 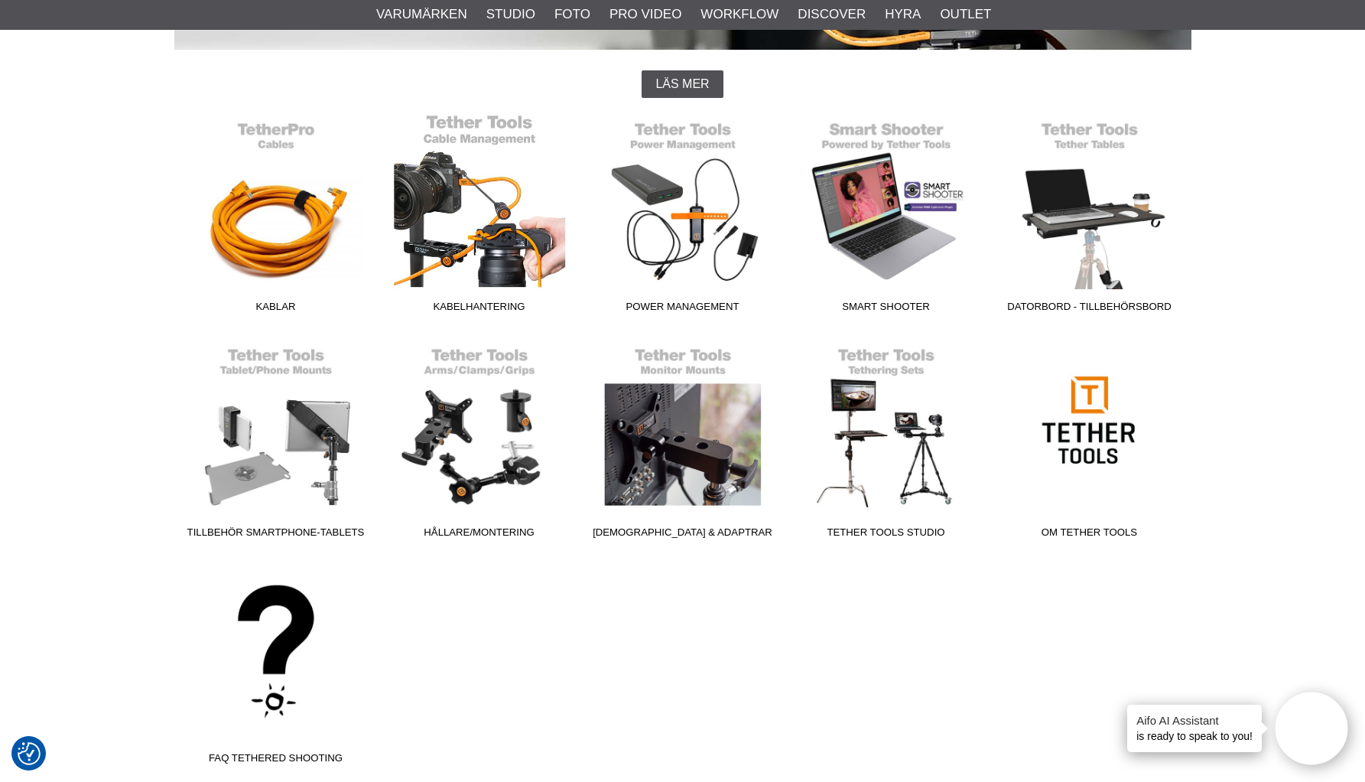 What do you see at coordinates (682, 84) in the screenshot?
I see `span: Läs mer` at bounding box center [682, 84].